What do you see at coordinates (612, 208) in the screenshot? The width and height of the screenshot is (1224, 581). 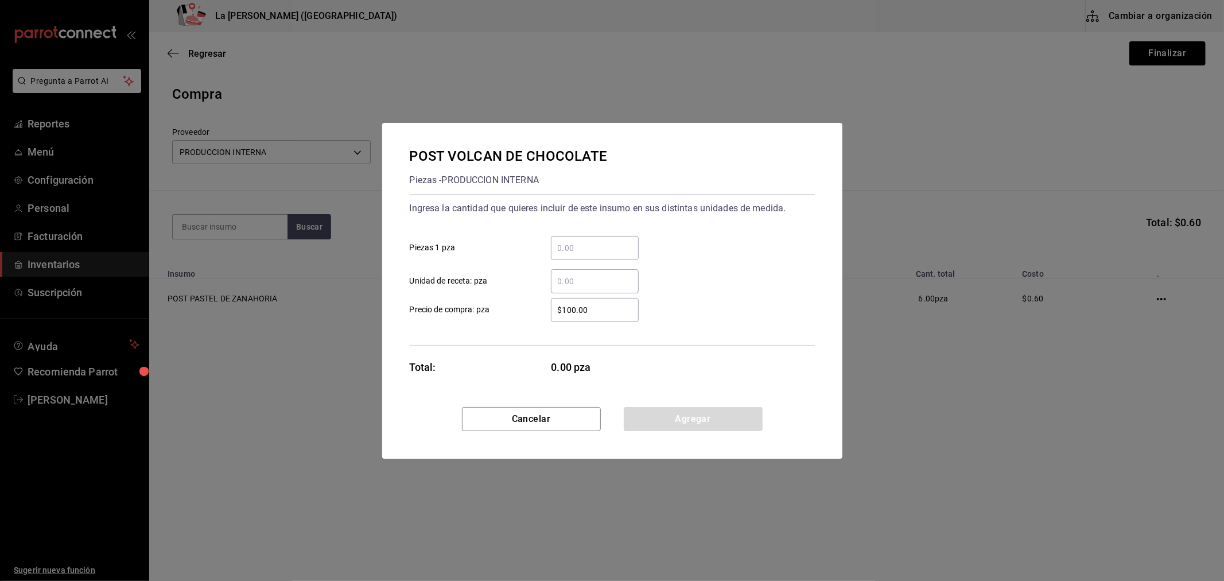 I see `div: Ingresa la cantidad que quieres incluir de este insumo en sus distintas unidades de medida.` at bounding box center [612, 208].